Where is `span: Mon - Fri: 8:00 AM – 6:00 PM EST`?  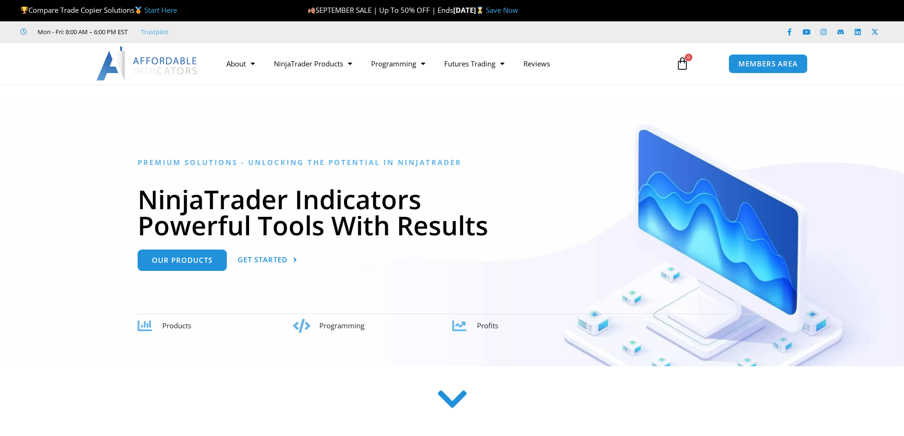
span: Mon - Fri: 8:00 AM – 6:00 PM EST is located at coordinates (81, 32).